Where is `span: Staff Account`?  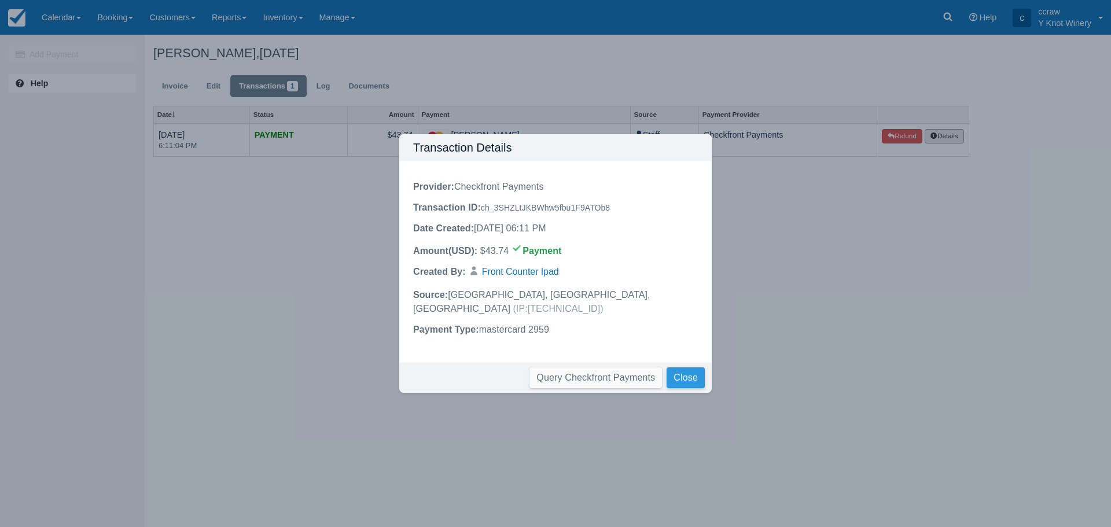
span: Staff Account is located at coordinates (474, 272).